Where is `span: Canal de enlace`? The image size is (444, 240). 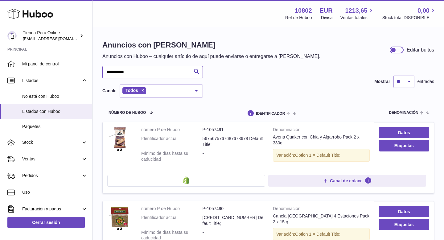
span: Canal de enlace is located at coordinates (346, 181).